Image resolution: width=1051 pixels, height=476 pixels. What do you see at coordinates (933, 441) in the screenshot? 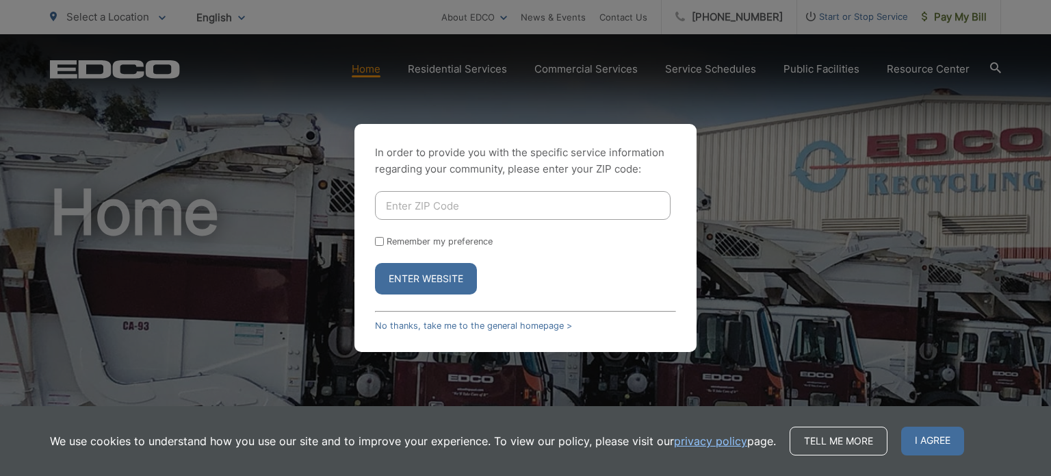
I see `span: I agree` at bounding box center [933, 441].